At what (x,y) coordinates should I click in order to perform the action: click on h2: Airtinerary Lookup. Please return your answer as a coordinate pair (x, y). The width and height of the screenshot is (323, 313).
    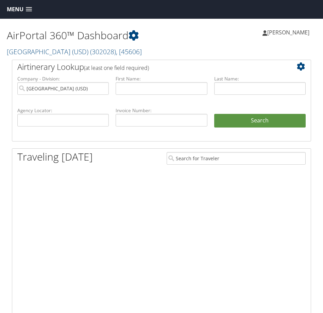
    Looking at the image, I should click on (149, 67).